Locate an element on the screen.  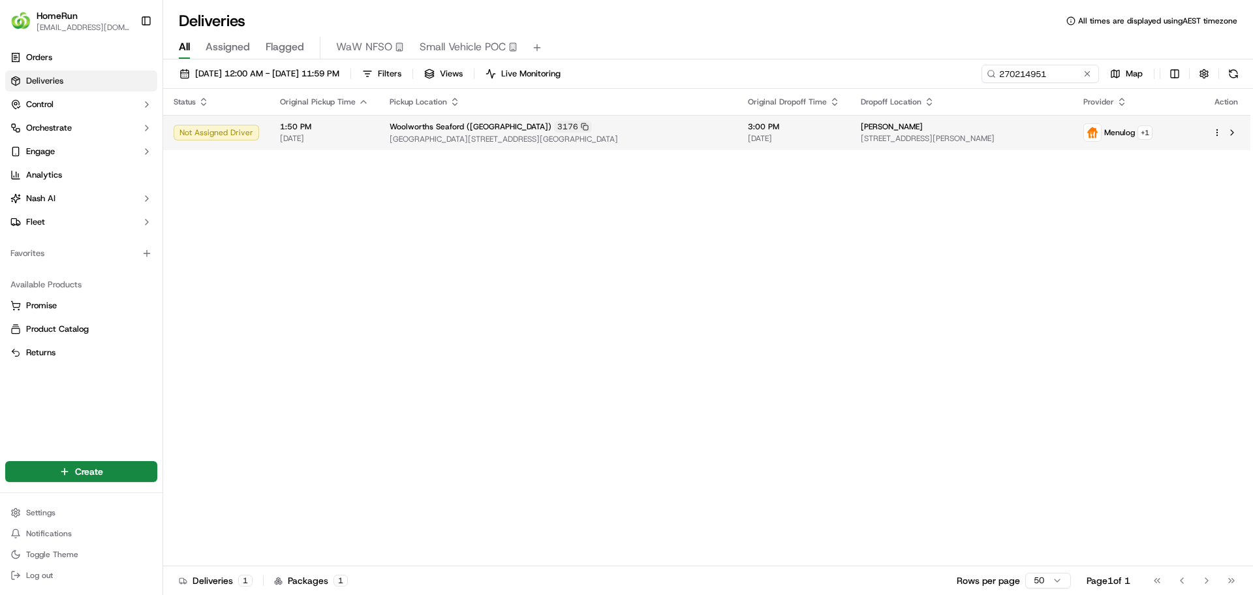
button: Returns is located at coordinates (81, 353).